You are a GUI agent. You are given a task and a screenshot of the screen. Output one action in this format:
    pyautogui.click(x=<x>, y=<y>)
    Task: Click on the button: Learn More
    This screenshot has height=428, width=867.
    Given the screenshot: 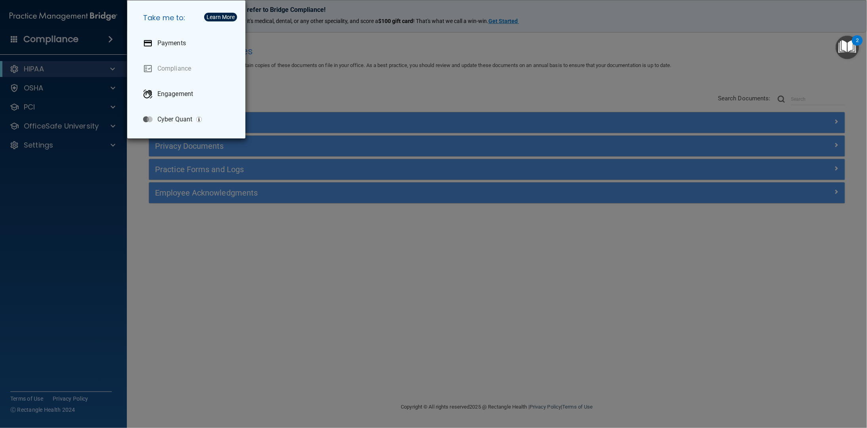 What is the action you would take?
    pyautogui.click(x=220, y=17)
    